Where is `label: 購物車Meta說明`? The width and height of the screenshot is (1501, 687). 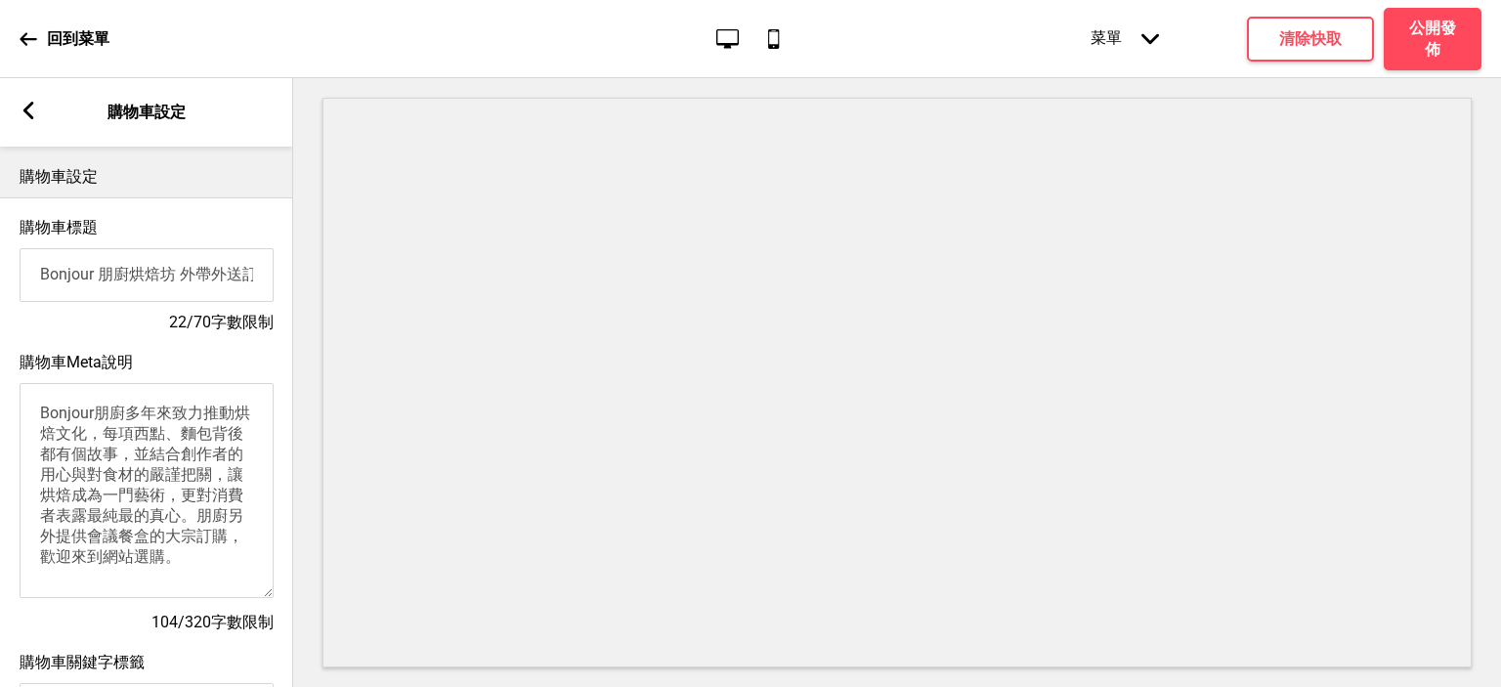 label: 購物車Meta說明 is located at coordinates (76, 362).